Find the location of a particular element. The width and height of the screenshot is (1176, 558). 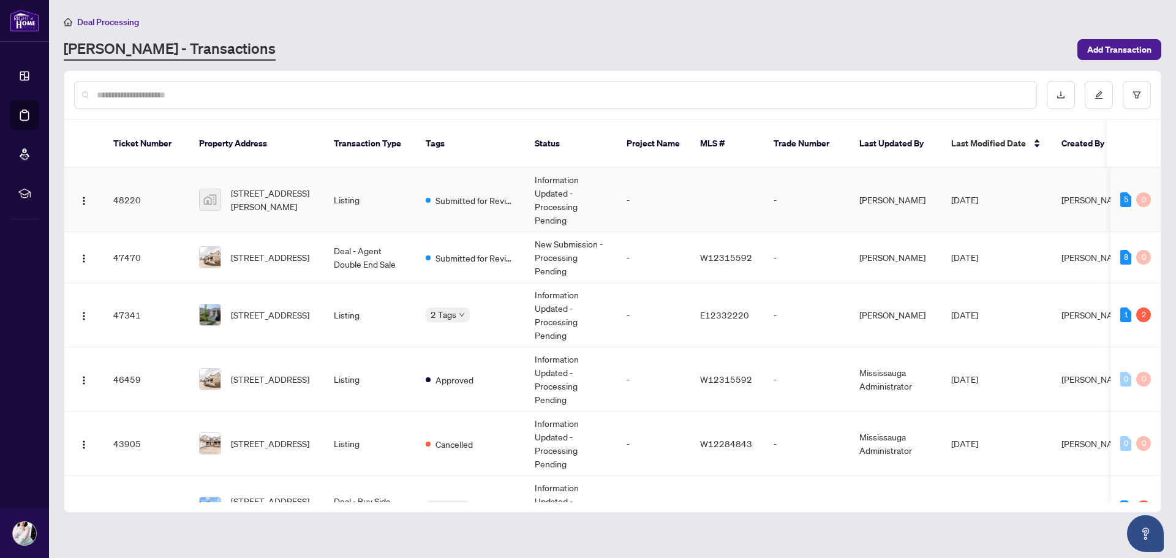

td: New Submission - Processing Pending is located at coordinates (571, 257).